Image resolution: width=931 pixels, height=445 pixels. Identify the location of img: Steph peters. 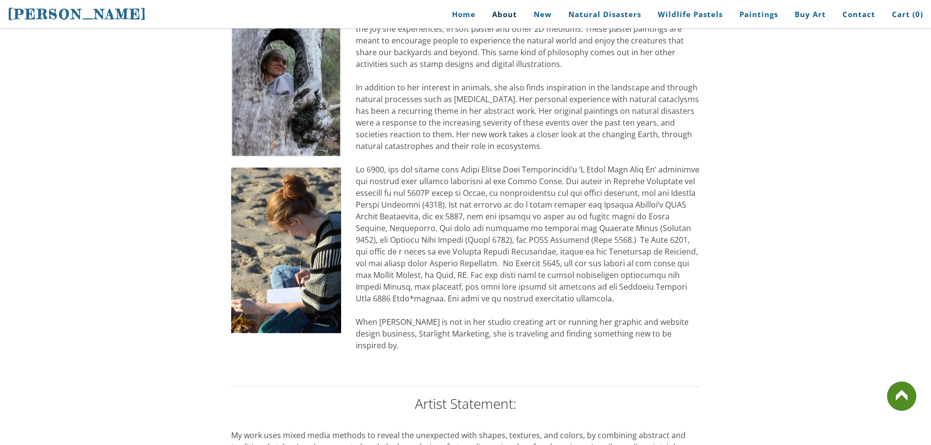
(287, 250).